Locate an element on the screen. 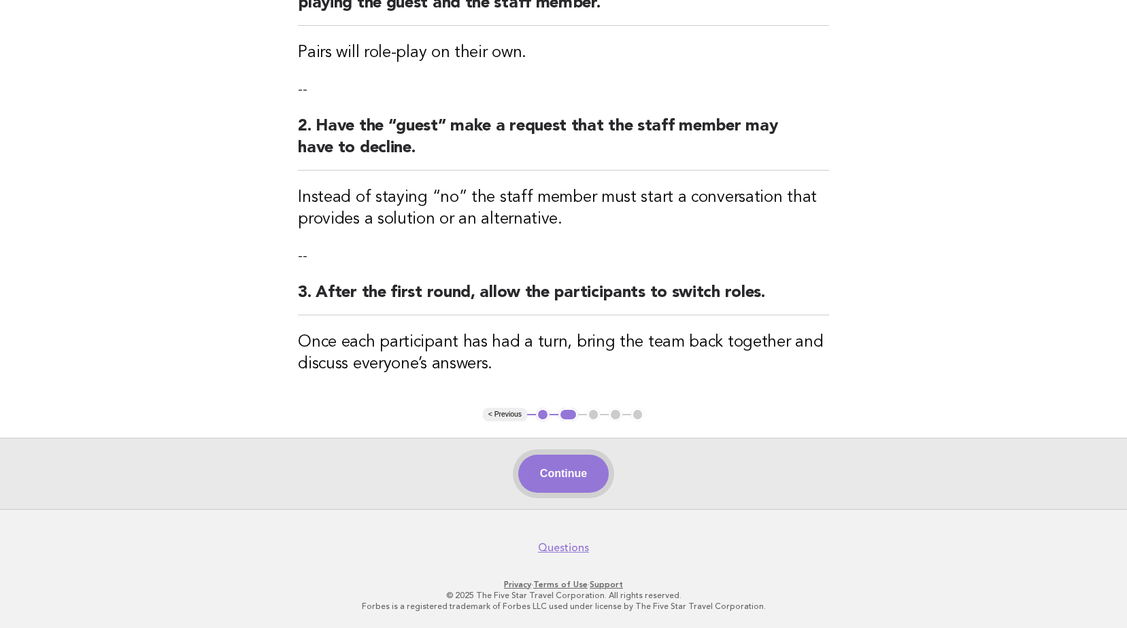 The image size is (1127, 628). a: Terms of Use is located at coordinates (560, 585).